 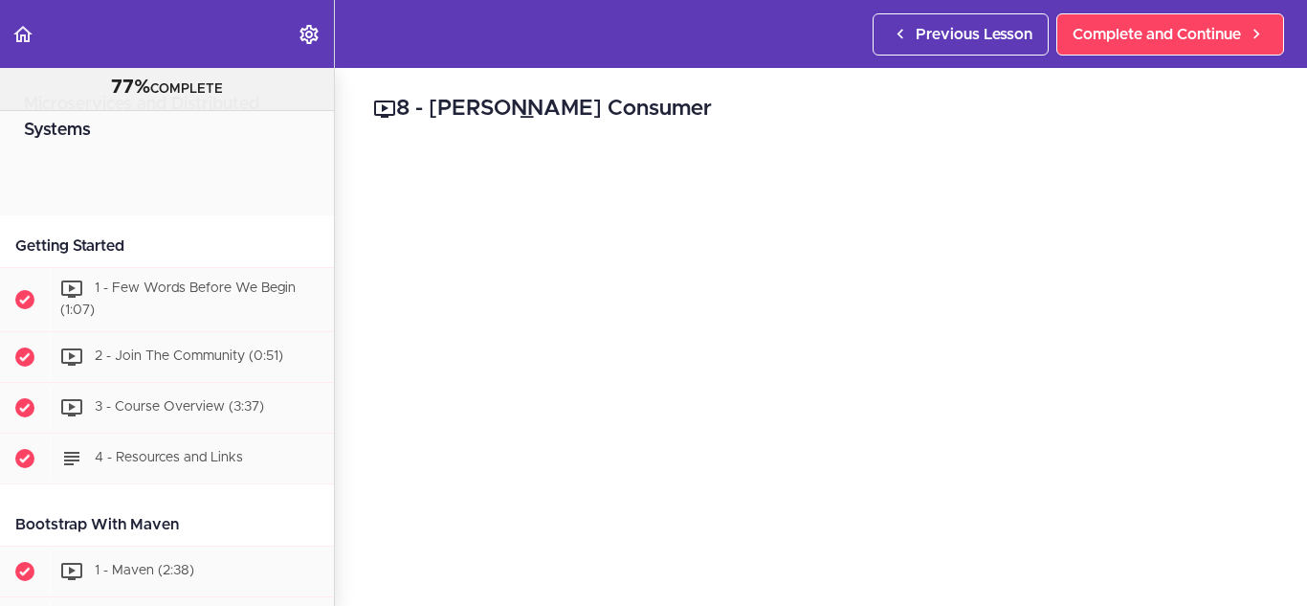 What do you see at coordinates (309, 34) in the screenshot?
I see `svg: Settings Menu` at bounding box center [309, 34].